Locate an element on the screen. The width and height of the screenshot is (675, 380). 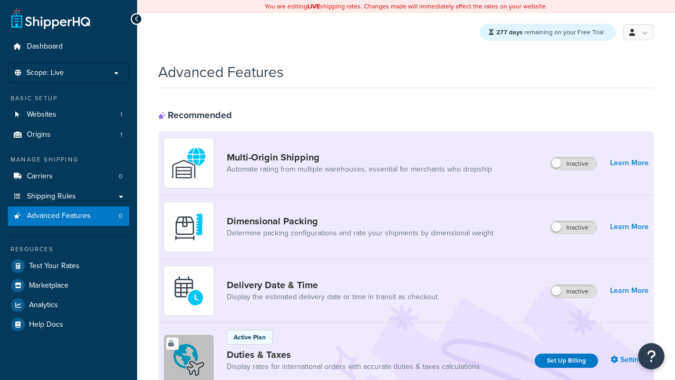
span: Dashboard is located at coordinates (45, 46).